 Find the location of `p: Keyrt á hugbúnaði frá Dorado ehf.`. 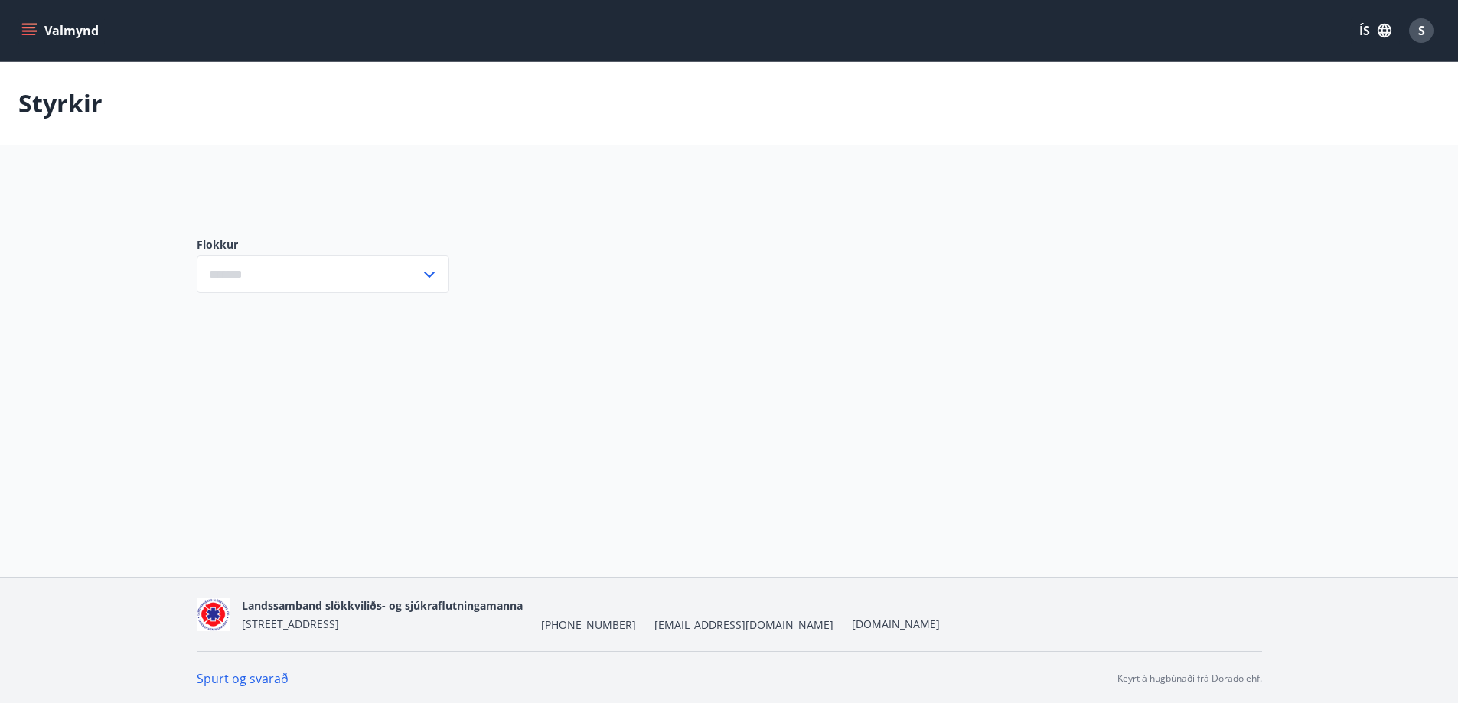

p: Keyrt á hugbúnaði frá Dorado ehf. is located at coordinates (1189, 679).